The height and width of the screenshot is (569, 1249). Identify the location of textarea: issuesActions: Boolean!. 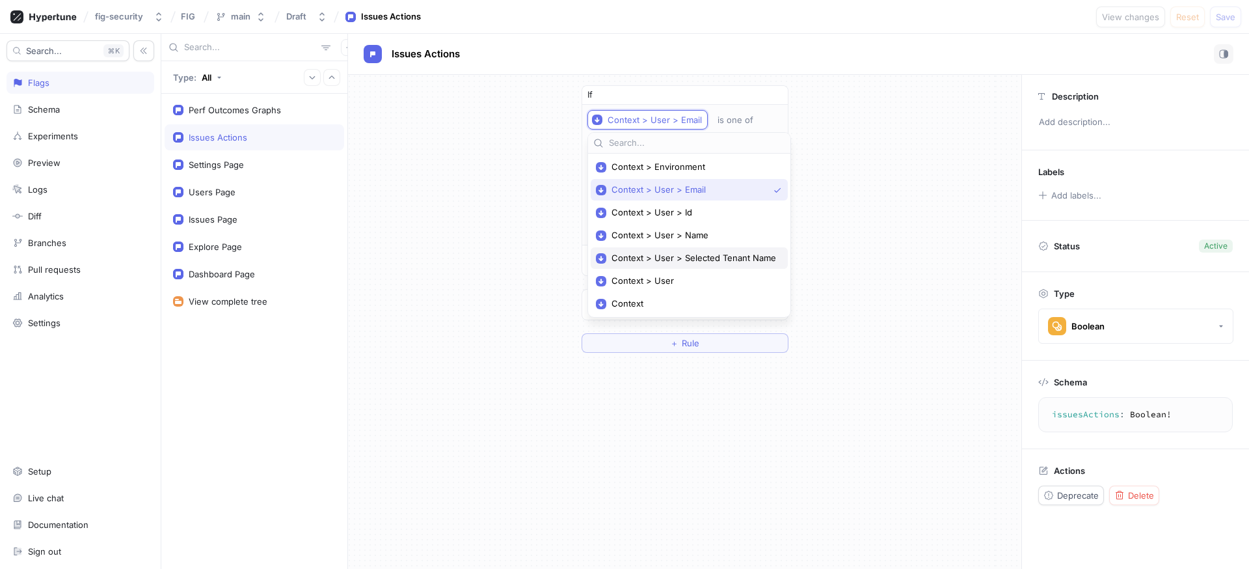
(1135, 414).